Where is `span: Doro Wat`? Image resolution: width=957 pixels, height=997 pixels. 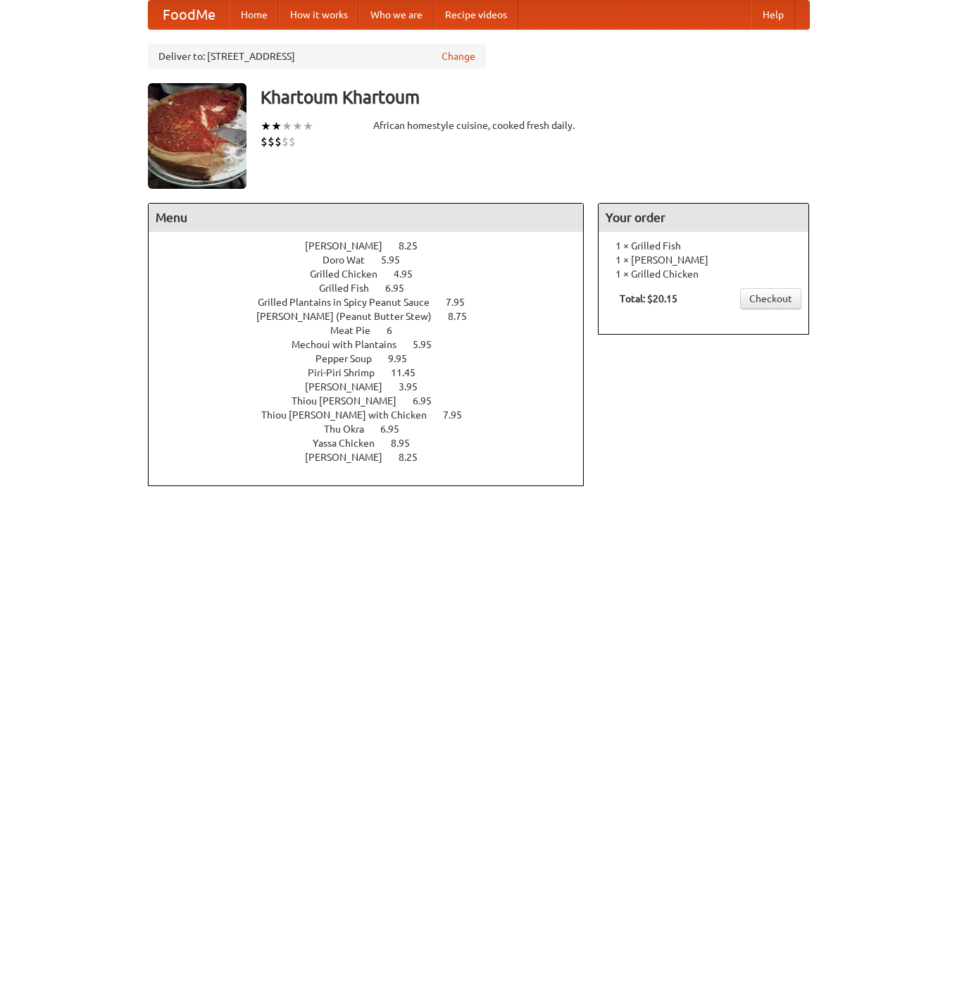
span: Doro Wat is located at coordinates (351, 260).